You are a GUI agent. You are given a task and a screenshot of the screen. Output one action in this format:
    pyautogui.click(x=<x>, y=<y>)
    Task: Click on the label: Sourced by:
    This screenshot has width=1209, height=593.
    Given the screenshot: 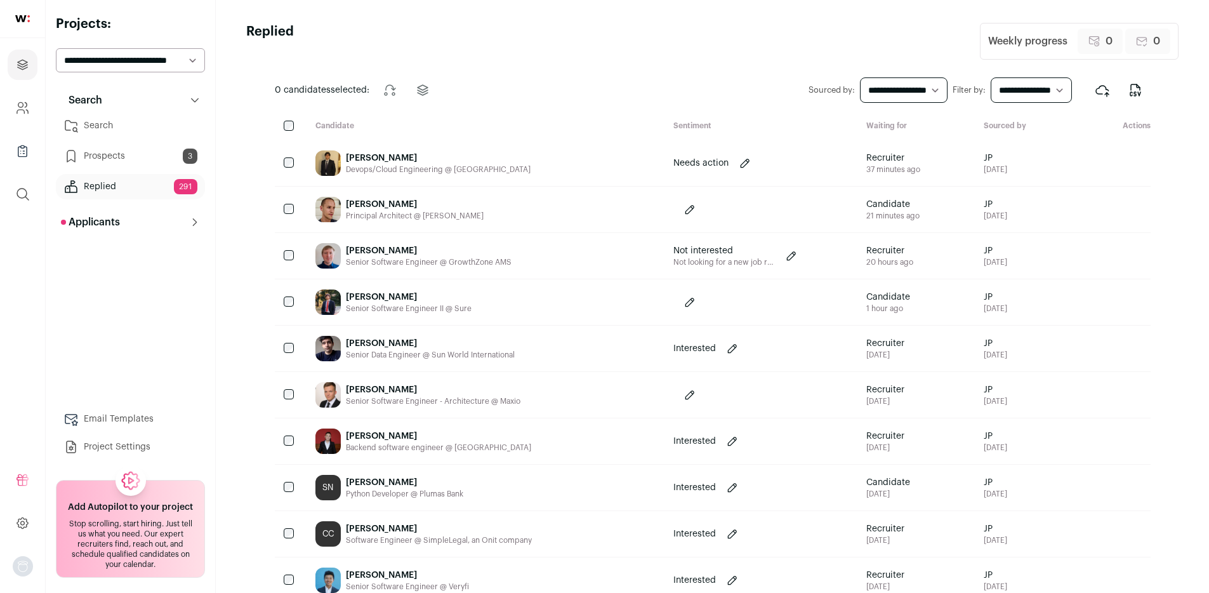 What is the action you would take?
    pyautogui.click(x=831, y=90)
    